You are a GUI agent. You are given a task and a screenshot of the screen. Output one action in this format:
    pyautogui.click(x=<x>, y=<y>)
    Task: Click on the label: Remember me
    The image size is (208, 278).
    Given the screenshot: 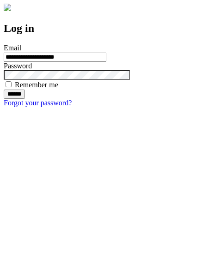 What is the action you would take?
    pyautogui.click(x=36, y=84)
    